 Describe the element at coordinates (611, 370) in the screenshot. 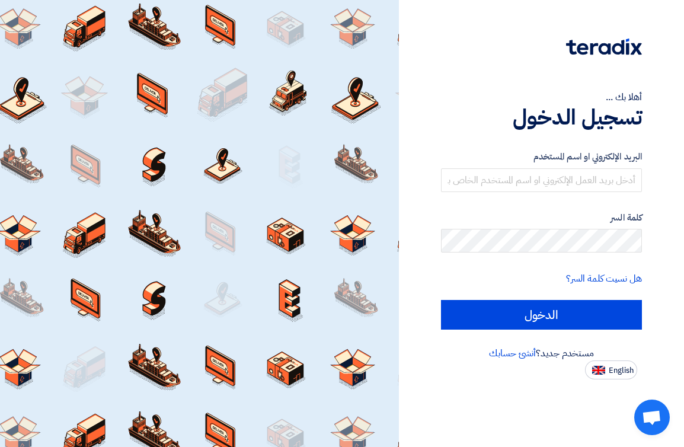

I see `button: English` at that location.